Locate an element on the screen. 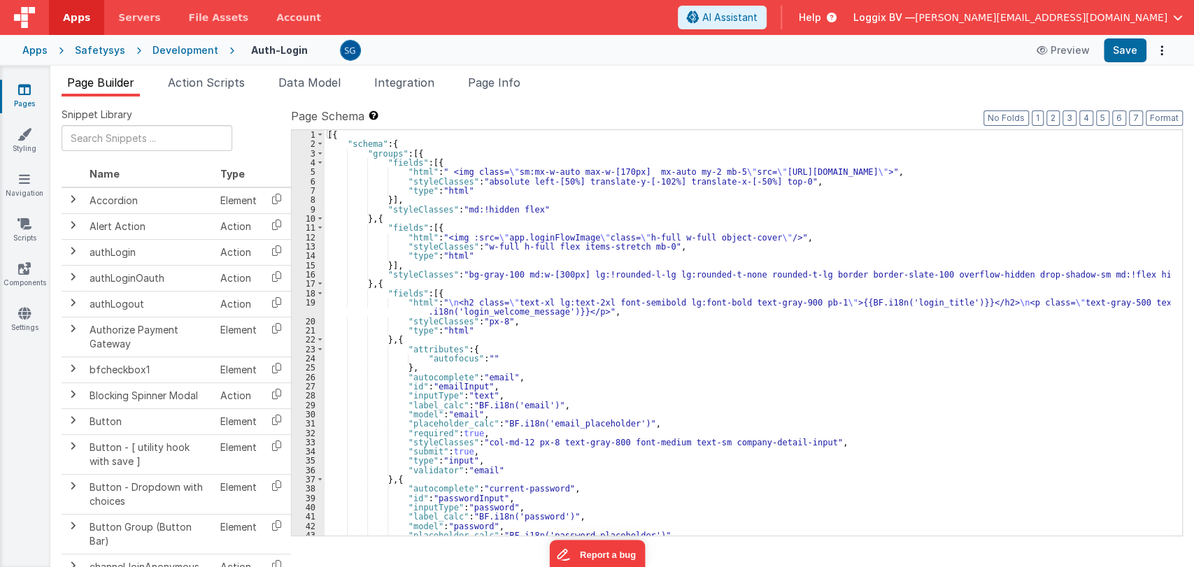  div: Development is located at coordinates (185, 50).